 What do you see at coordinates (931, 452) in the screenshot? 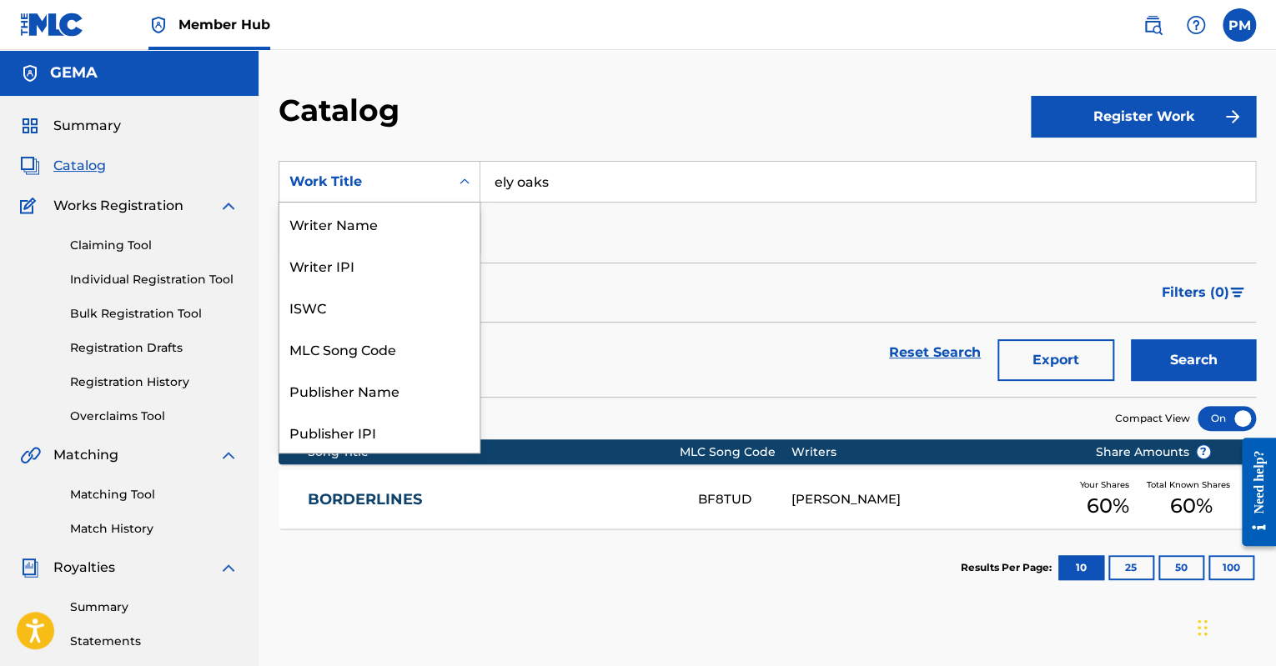
I see `div: Writers` at bounding box center [931, 452].